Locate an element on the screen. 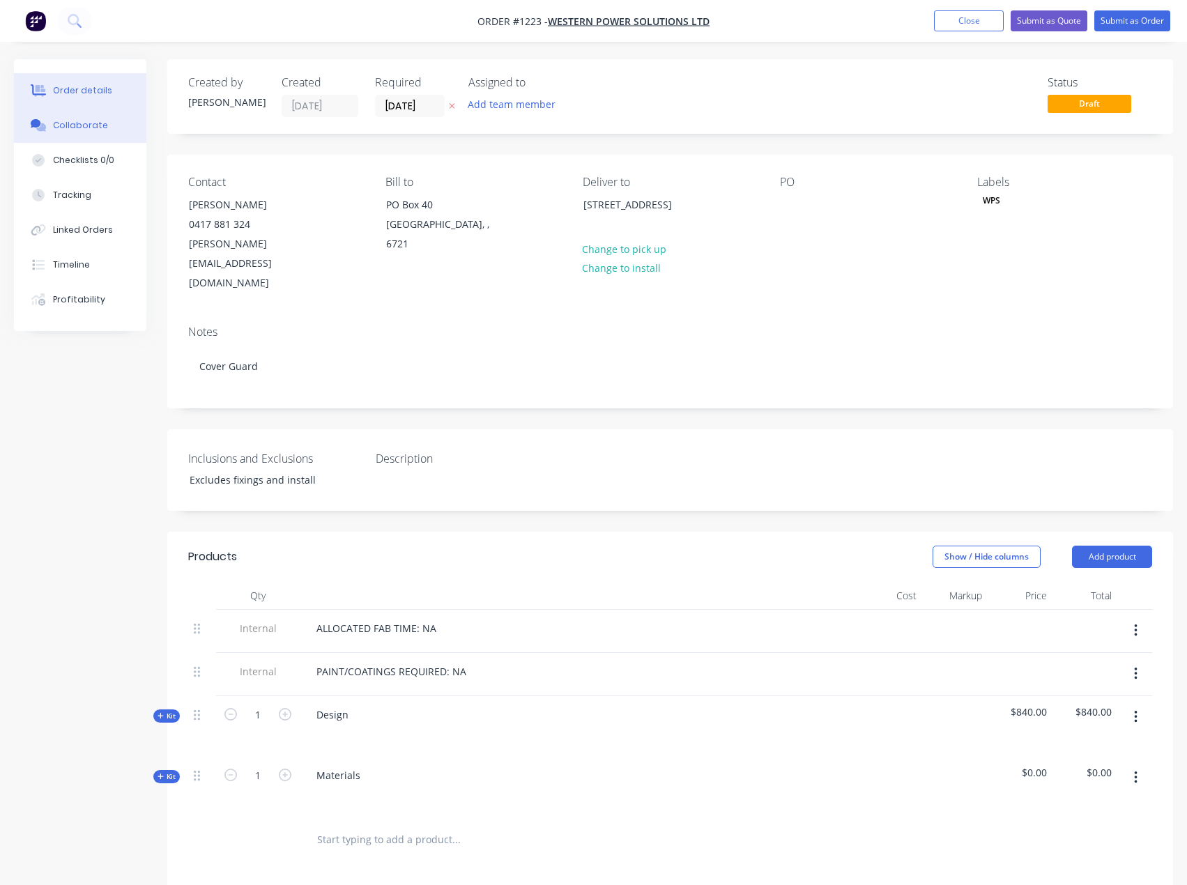 The height and width of the screenshot is (885, 1187). button: Change to pick up is located at coordinates (625, 248).